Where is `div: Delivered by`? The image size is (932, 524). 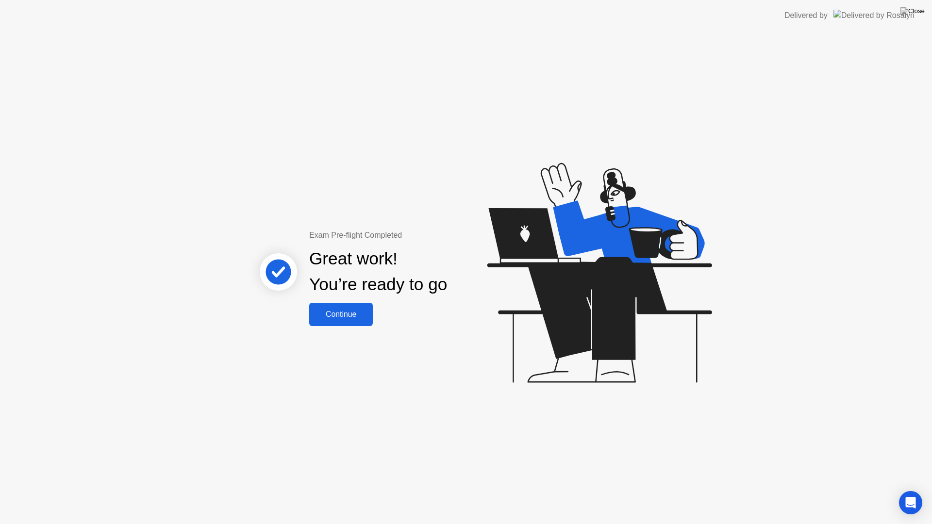 div: Delivered by is located at coordinates (805, 16).